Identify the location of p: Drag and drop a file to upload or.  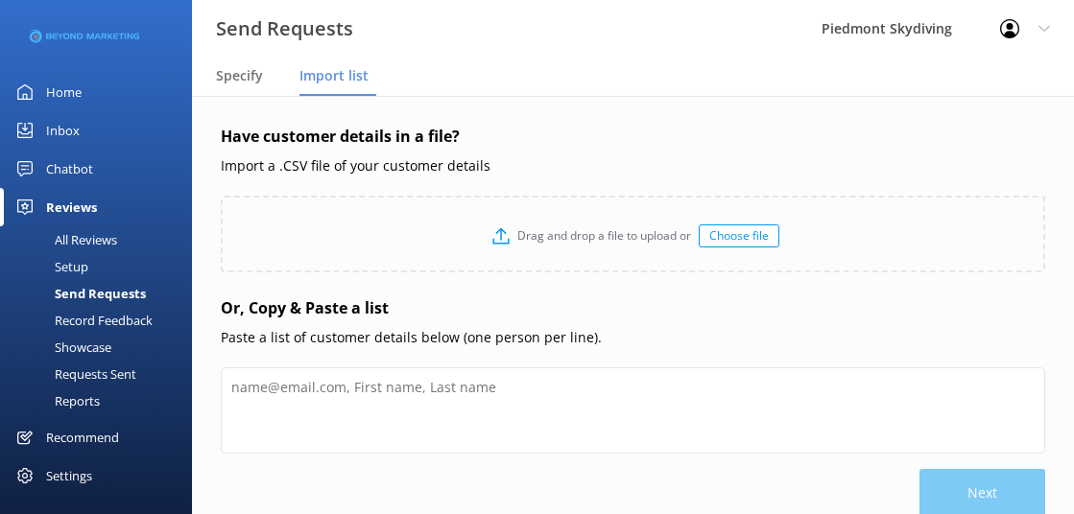
(604, 235).